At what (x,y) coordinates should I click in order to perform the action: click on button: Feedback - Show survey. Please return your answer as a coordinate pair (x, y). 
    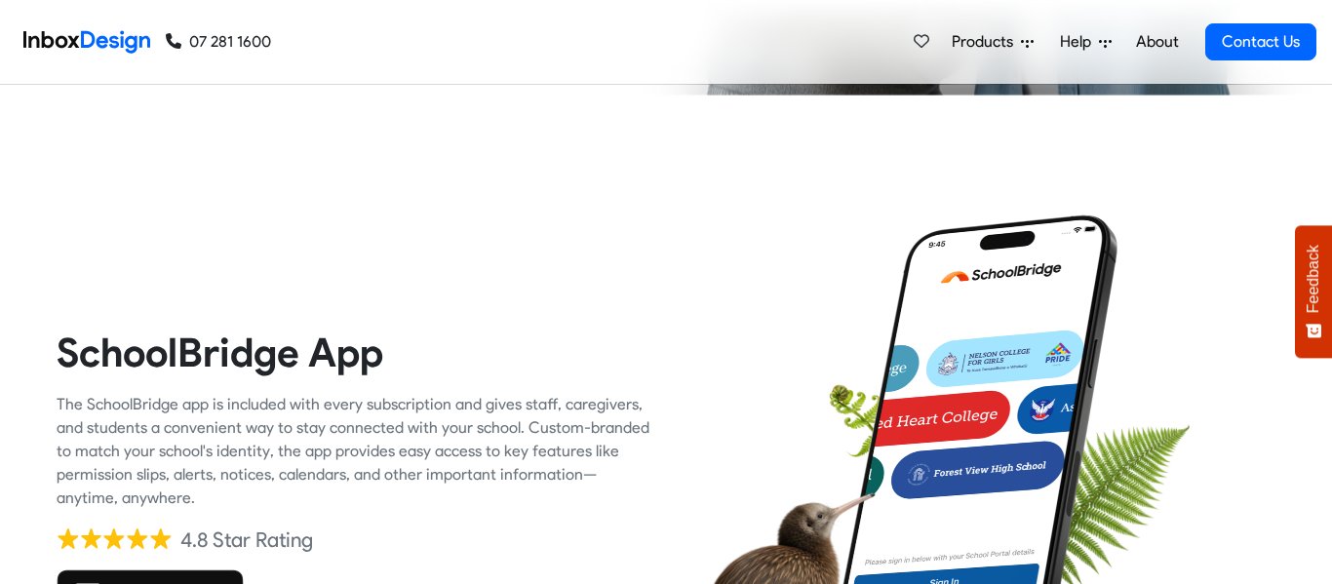
    Looking at the image, I should click on (1313, 291).